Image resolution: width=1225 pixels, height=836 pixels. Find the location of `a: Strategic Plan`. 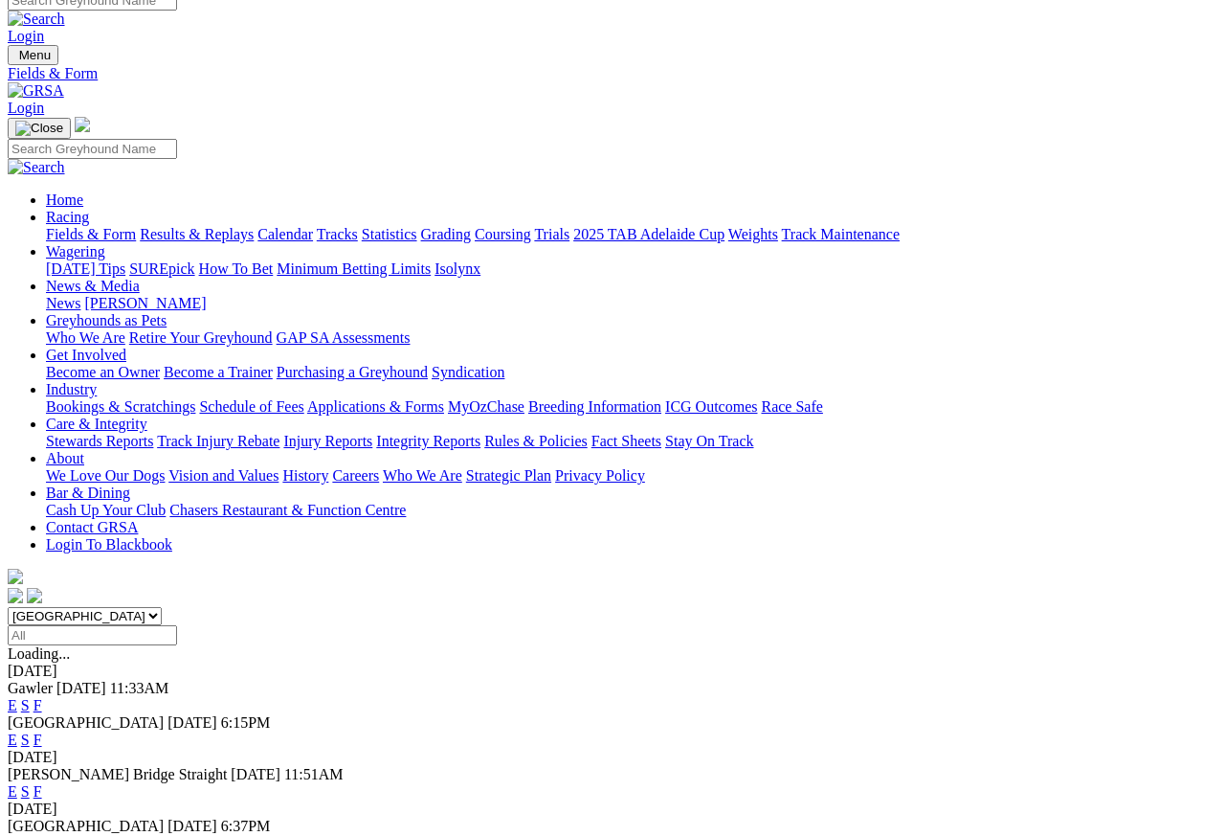

a: Strategic Plan is located at coordinates (508, 475).